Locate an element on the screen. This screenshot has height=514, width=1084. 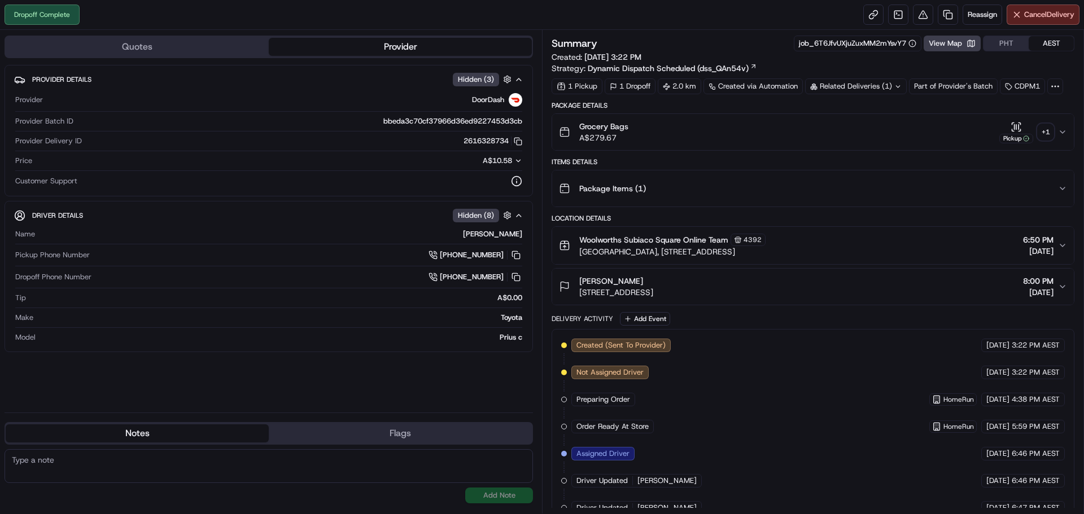
div: Prius c is located at coordinates (281, 338).